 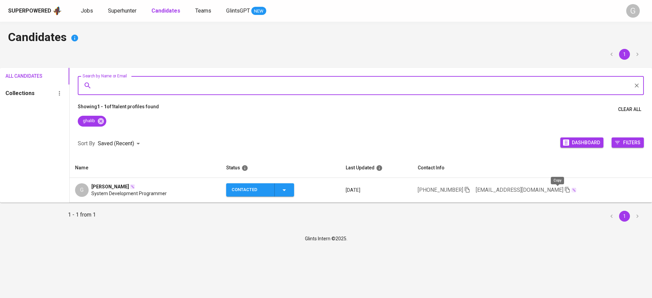 What do you see at coordinates (629, 109) in the screenshot?
I see `span: Clear All` at bounding box center [629, 109].